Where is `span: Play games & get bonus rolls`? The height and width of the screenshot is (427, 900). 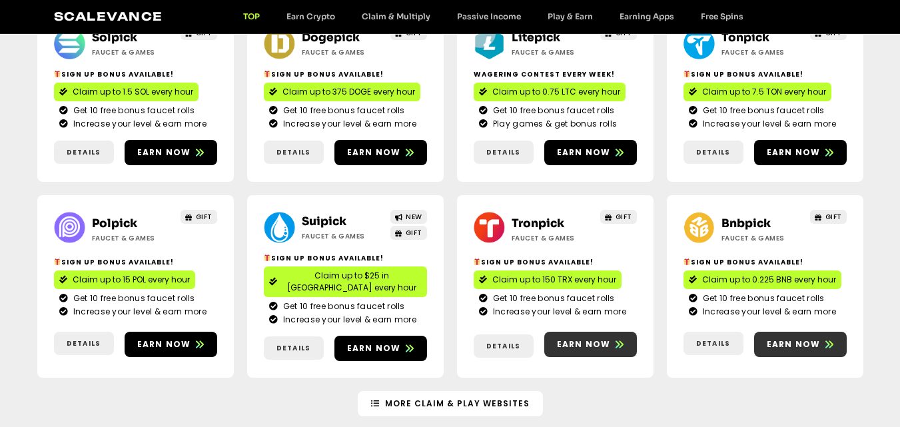 span: Play games & get bonus rolls is located at coordinates (553, 124).